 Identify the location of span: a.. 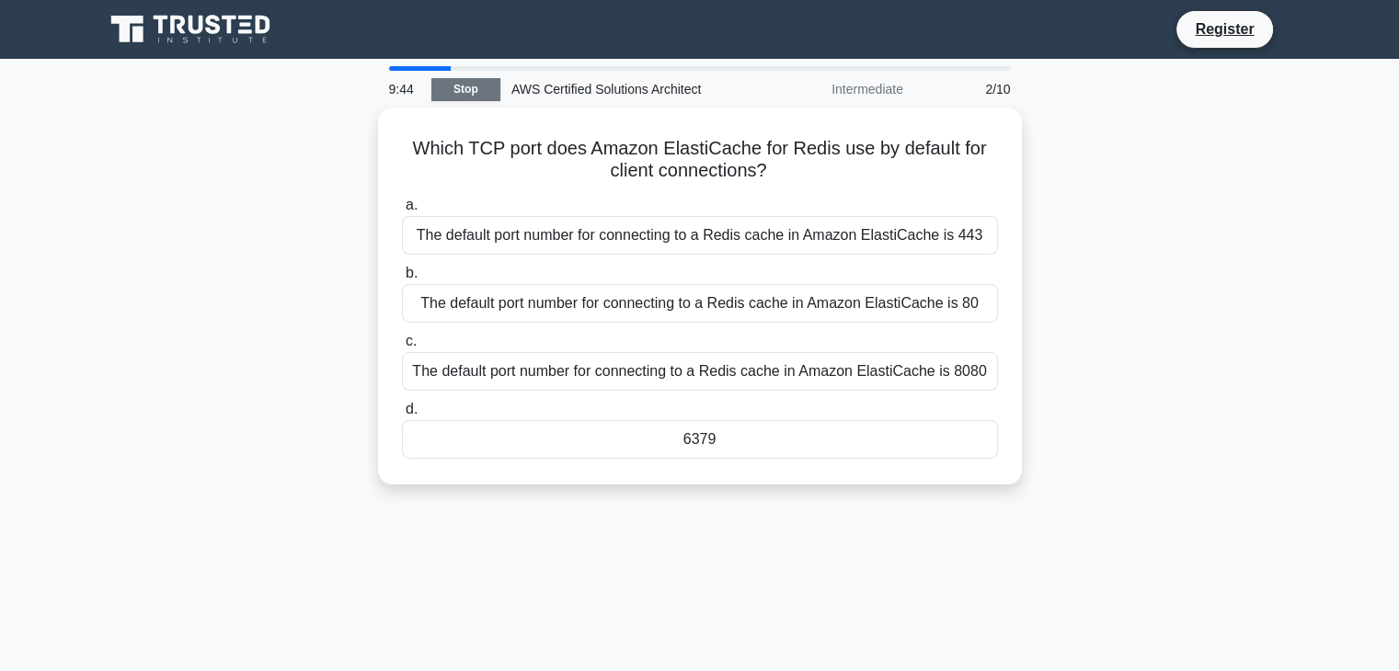
(411, 204).